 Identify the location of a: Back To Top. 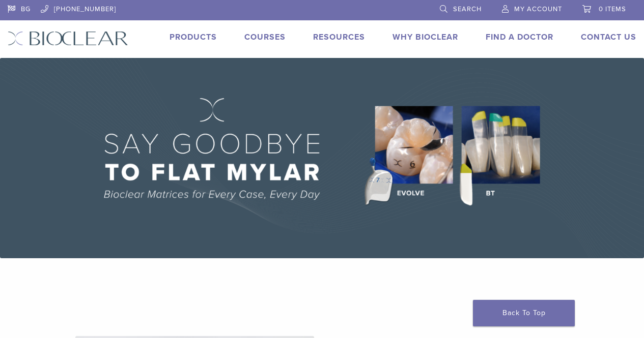
(524, 314).